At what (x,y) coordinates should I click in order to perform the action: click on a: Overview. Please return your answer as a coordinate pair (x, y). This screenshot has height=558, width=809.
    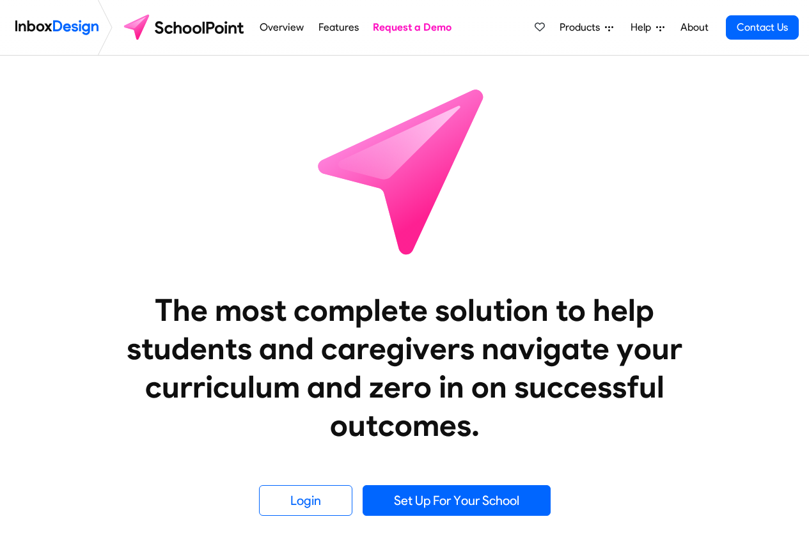
    Looking at the image, I should click on (282, 28).